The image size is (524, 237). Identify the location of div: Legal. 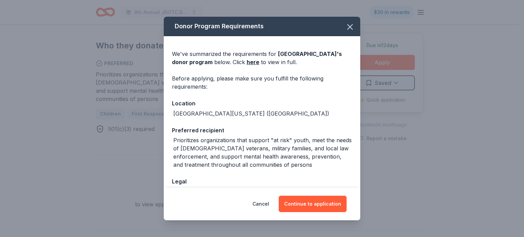
(262, 182).